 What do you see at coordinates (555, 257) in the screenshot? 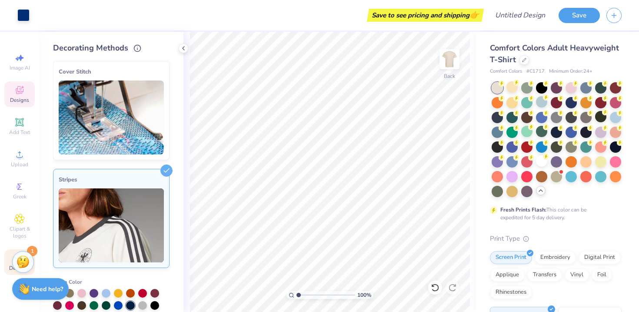
I see `div: Embroidery` at bounding box center [555, 257].